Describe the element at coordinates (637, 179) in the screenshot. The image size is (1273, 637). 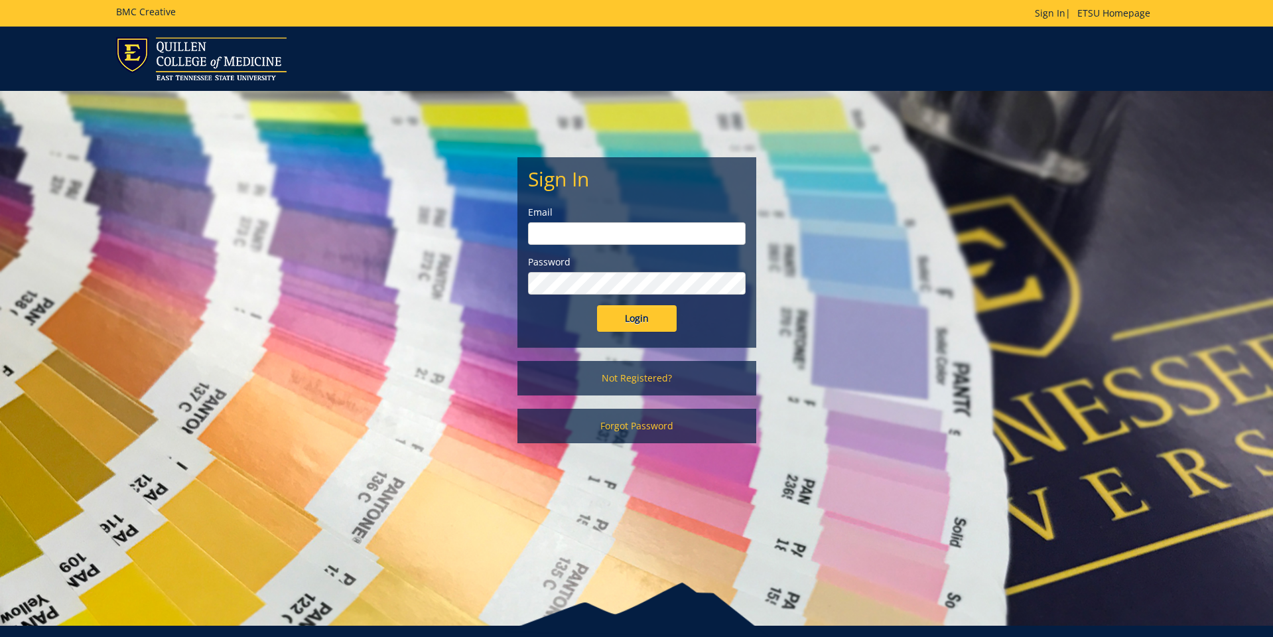
I see `h2: Sign In` at that location.